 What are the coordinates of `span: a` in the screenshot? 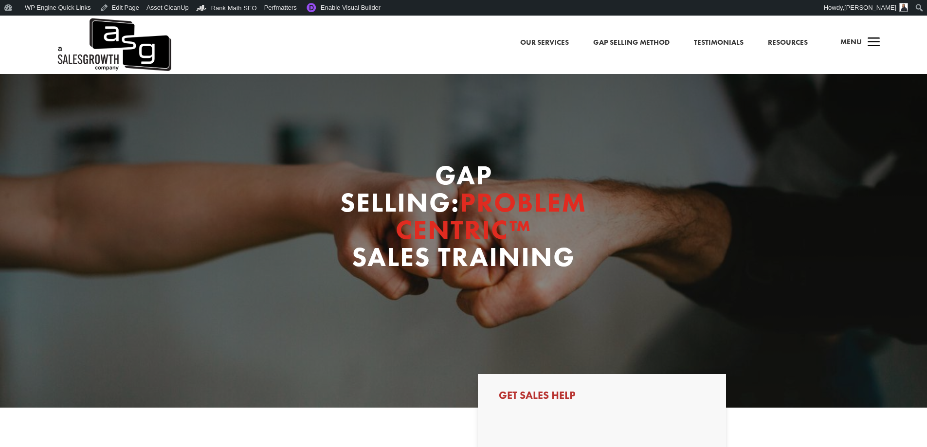 It's located at (874, 43).